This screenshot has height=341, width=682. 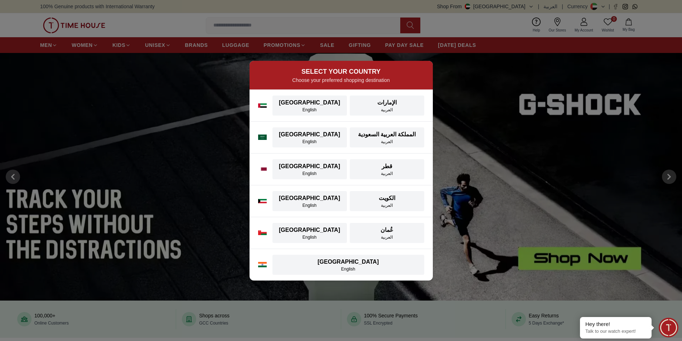 What do you see at coordinates (387, 230) in the screenshot?
I see `div: عُمان` at bounding box center [387, 230].